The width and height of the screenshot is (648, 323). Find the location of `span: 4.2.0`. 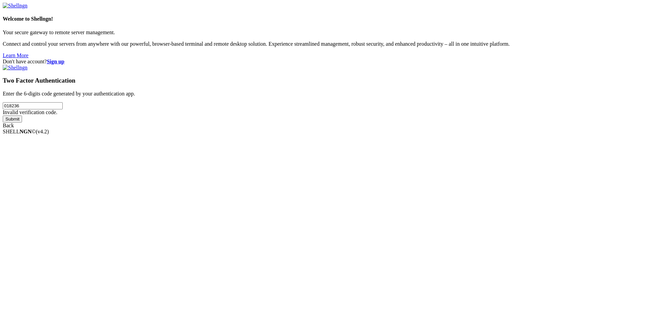

span: 4.2.0 is located at coordinates (42, 132).